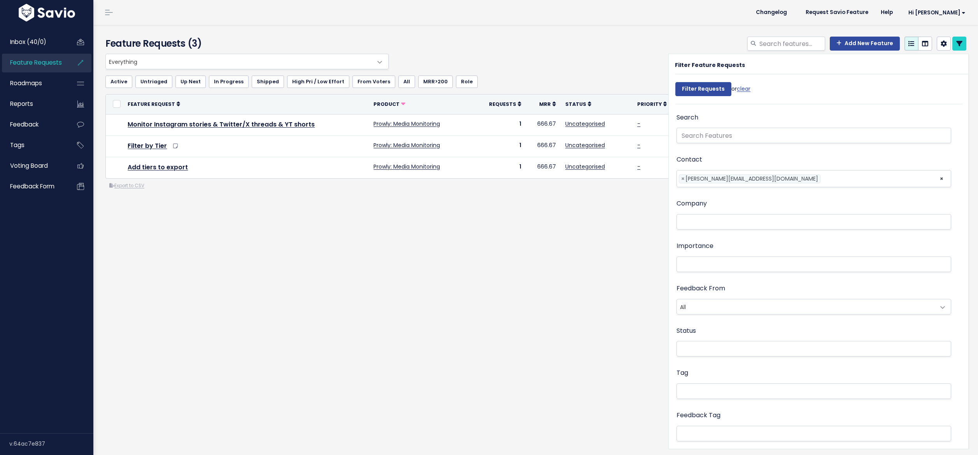 Image resolution: width=978 pixels, height=455 pixels. I want to click on label: Importance, so click(695, 246).